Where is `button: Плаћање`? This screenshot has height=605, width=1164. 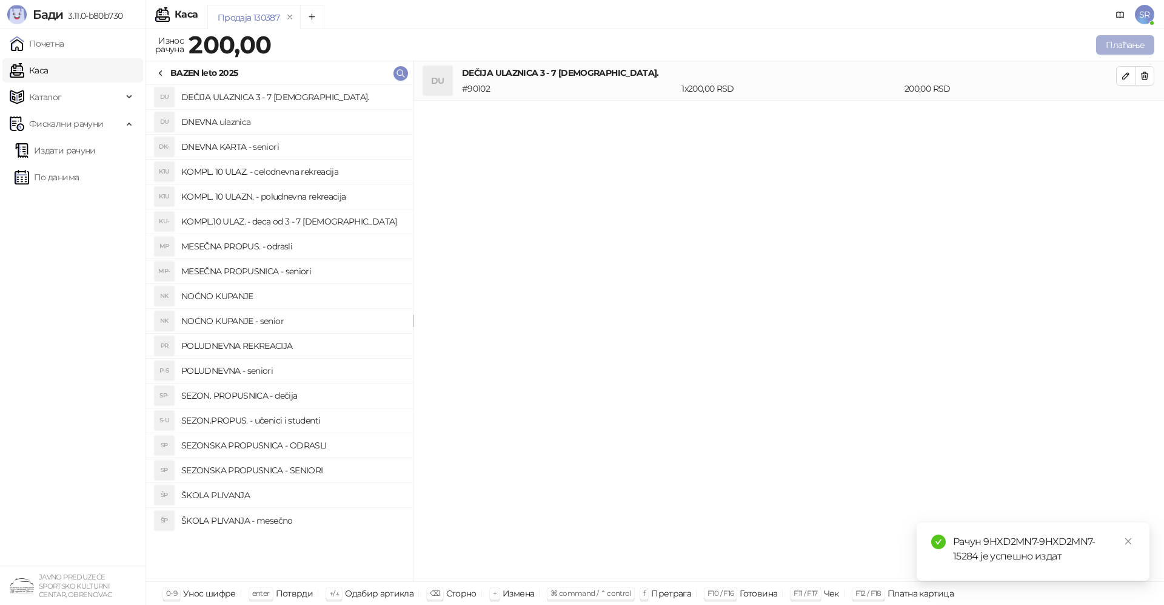 button: Плаћање is located at coordinates (1126, 45).